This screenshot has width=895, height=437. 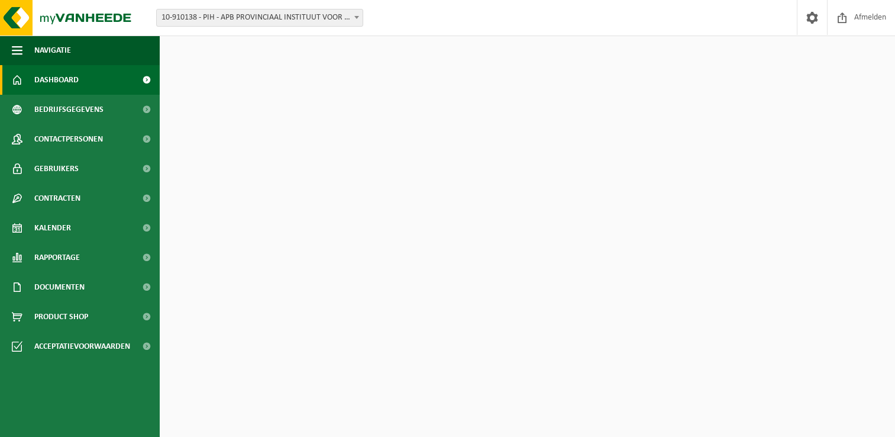 I want to click on span: Rapportage, so click(x=57, y=257).